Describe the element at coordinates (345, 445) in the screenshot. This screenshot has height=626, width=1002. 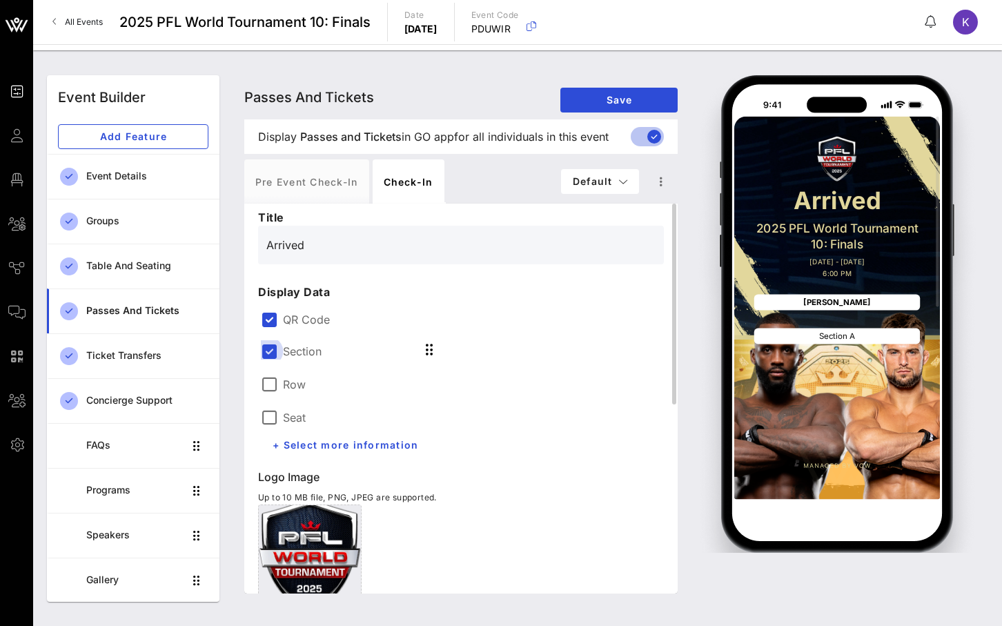
I see `button: + Select more information` at that location.